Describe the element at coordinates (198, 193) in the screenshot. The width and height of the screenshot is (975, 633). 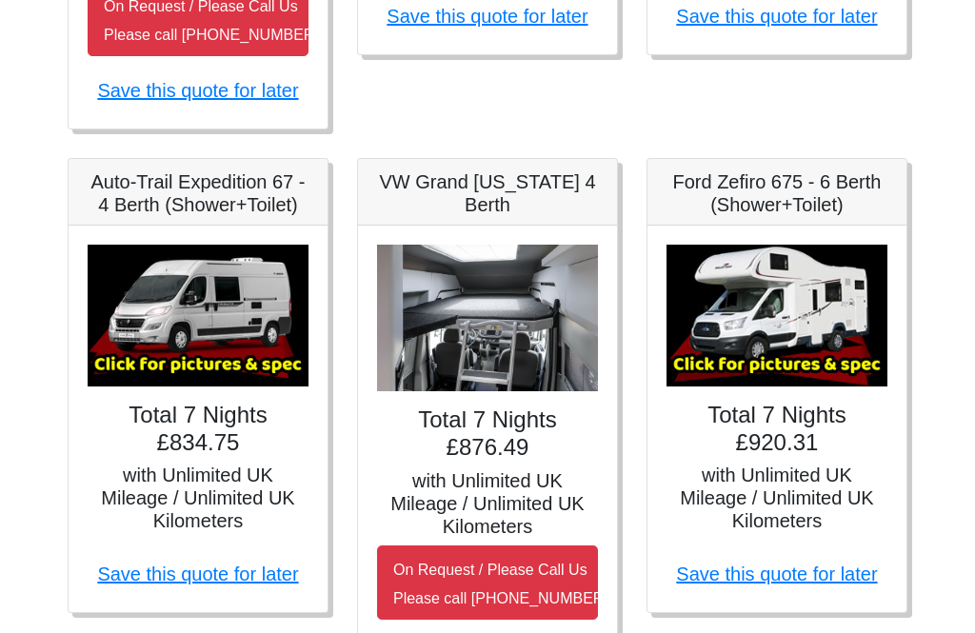
I see `h5: Auto-Trail Expedition 67 - 4 Berth (Shower+Toilet)` at that location.